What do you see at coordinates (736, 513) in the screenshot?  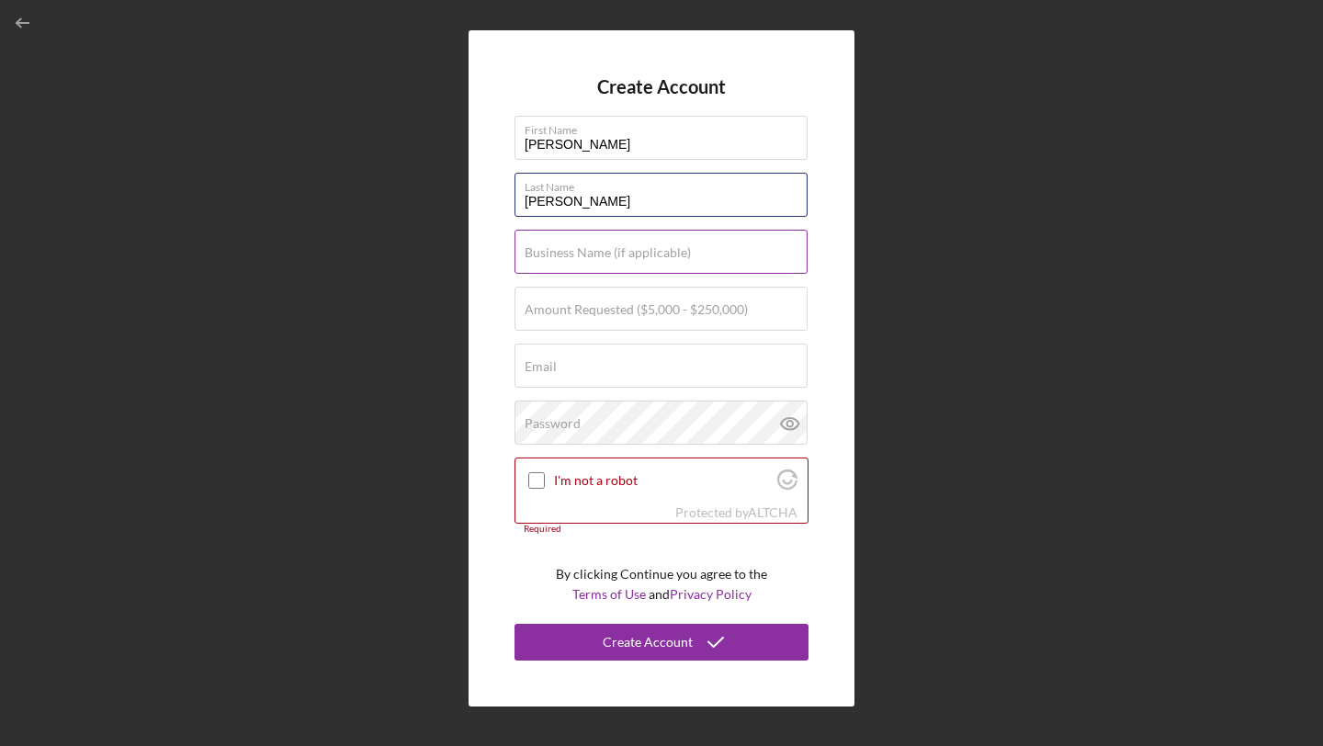 I see `div: Protected by` at bounding box center [736, 513].